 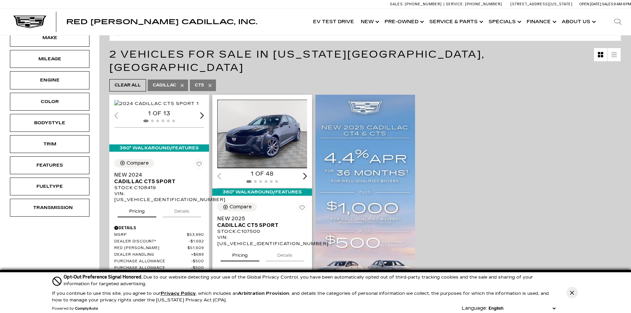 I want to click on a: New 2024Cadillac CT5 Sport, so click(x=159, y=178).